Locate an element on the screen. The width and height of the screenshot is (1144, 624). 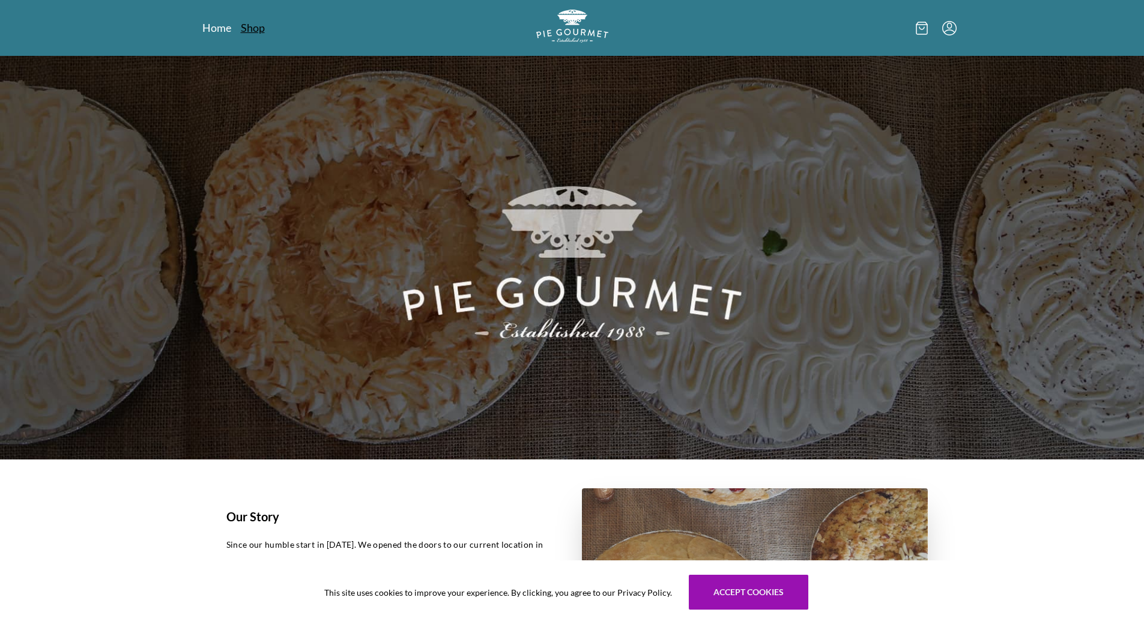
h1: Our Story is located at coordinates (390, 517).